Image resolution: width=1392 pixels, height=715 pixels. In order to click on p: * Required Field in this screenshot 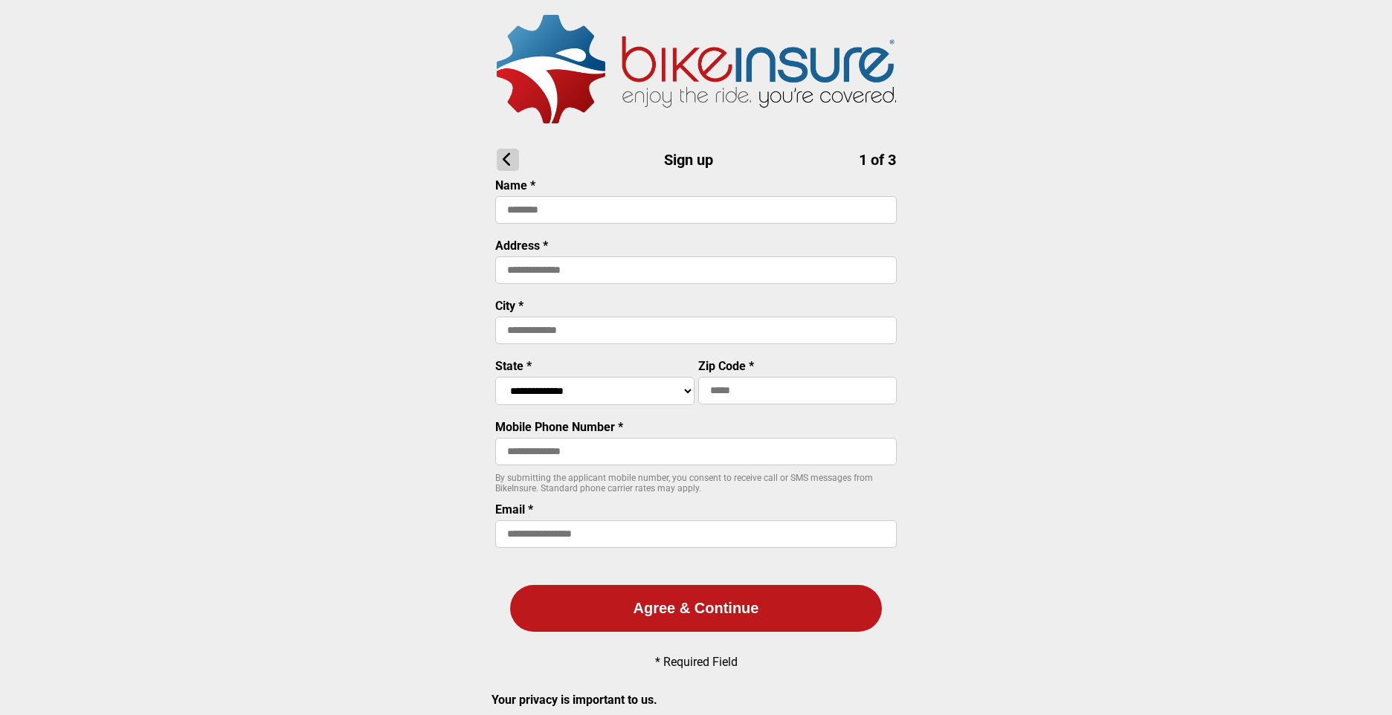, I will do `click(696, 662)`.